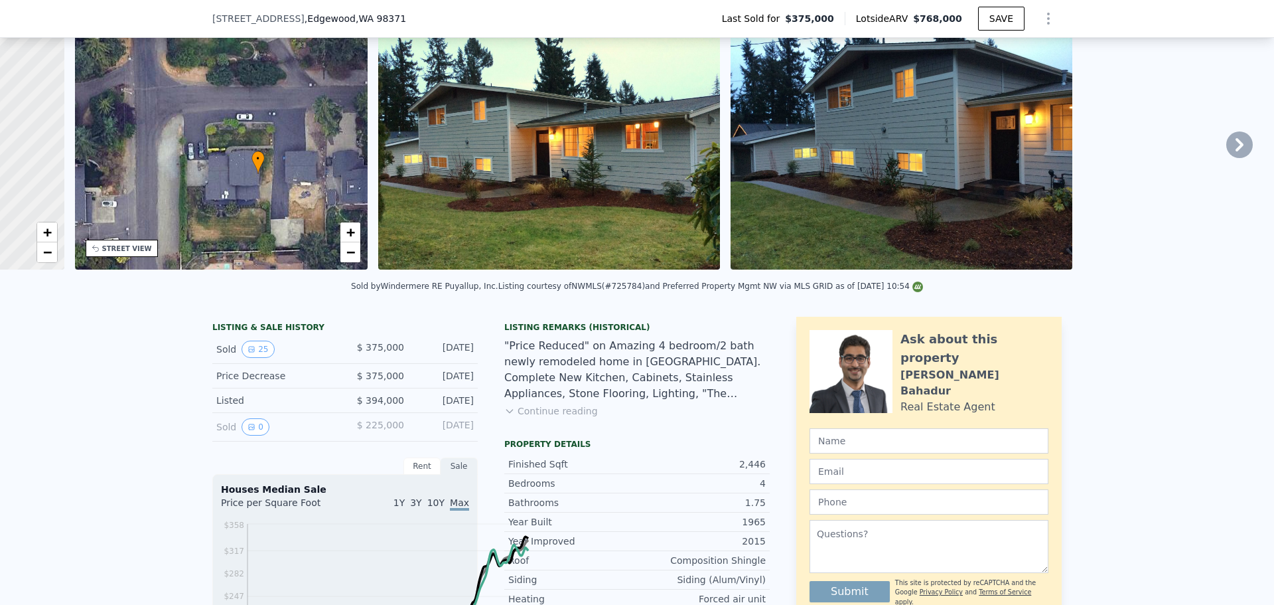  I want to click on span: , Edgewood, so click(355, 19).